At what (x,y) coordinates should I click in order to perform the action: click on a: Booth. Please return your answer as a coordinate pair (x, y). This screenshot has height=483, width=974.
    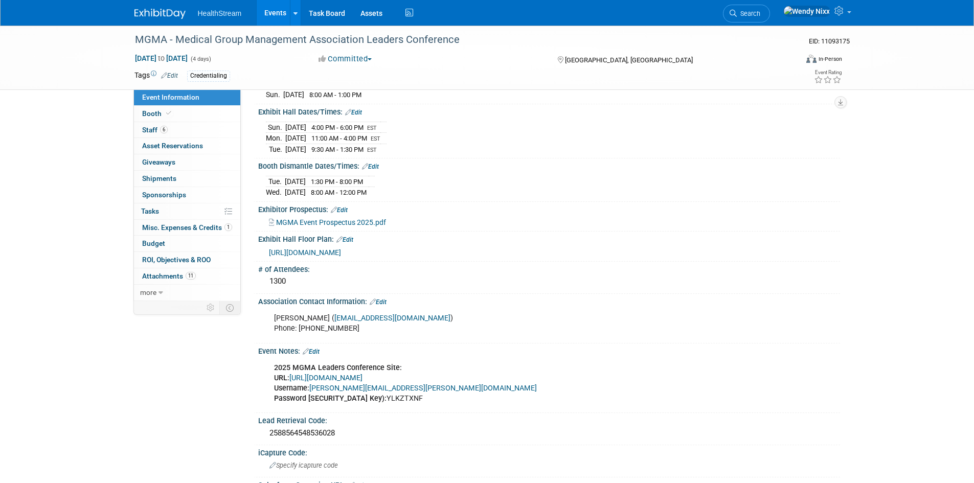
    Looking at the image, I should click on (187, 114).